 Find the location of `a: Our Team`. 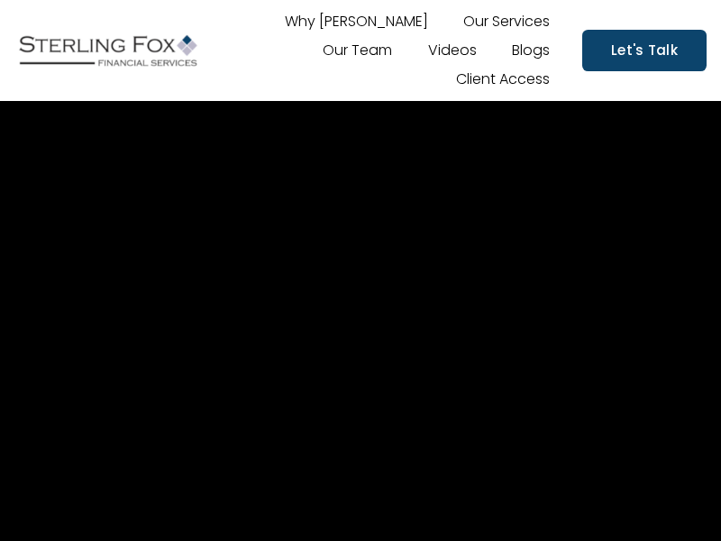

a: Our Team is located at coordinates (357, 50).